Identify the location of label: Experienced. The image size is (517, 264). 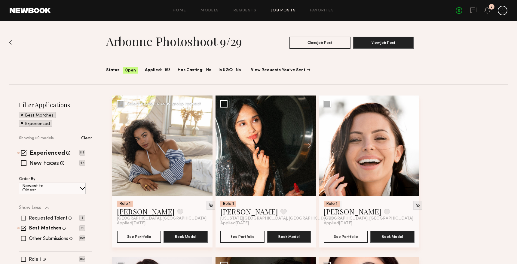
(47, 154).